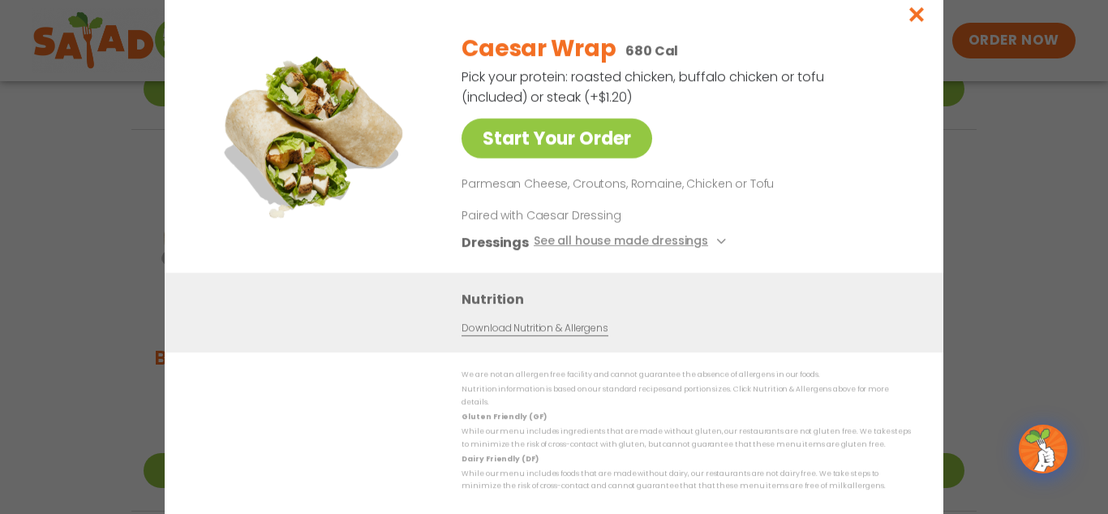 The width and height of the screenshot is (1108, 514). What do you see at coordinates (535, 327) in the screenshot?
I see `a: Download Nutrition & Allergens` at bounding box center [535, 327].